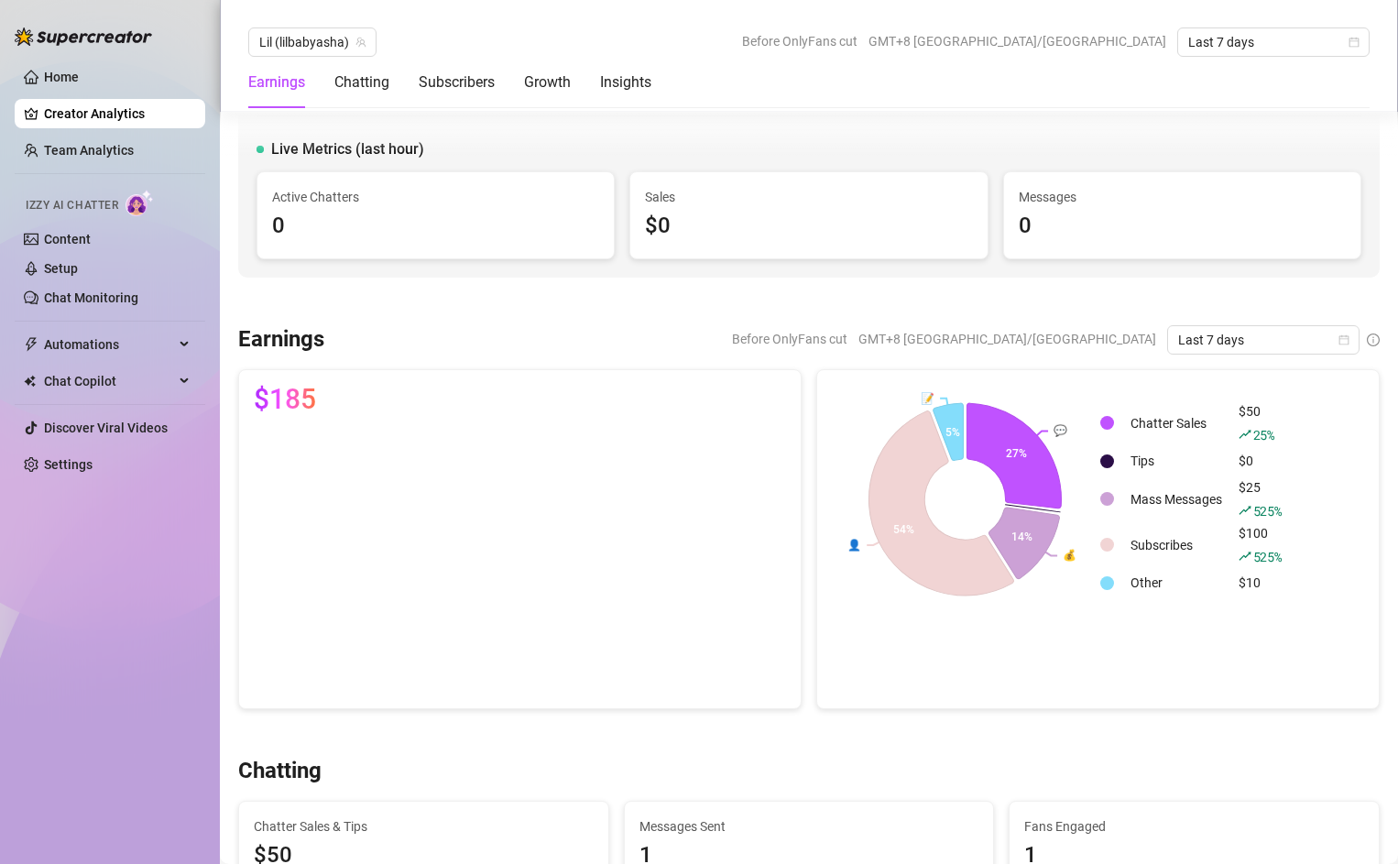 The width and height of the screenshot is (1398, 864). What do you see at coordinates (1176, 499) in the screenshot?
I see `td: Mass Messages` at bounding box center [1176, 499].